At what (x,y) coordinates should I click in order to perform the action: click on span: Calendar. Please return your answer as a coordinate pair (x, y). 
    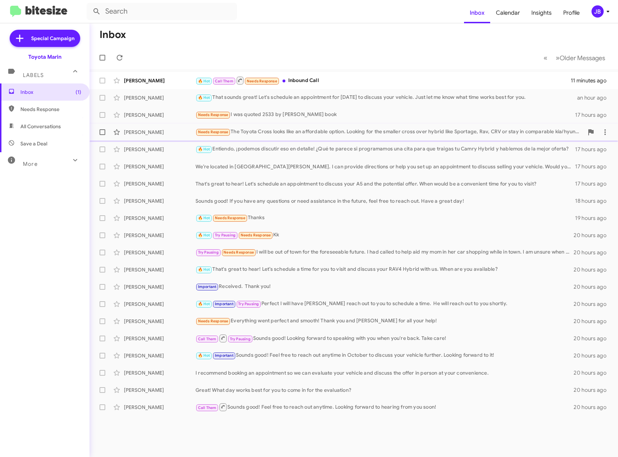
    Looking at the image, I should click on (508, 13).